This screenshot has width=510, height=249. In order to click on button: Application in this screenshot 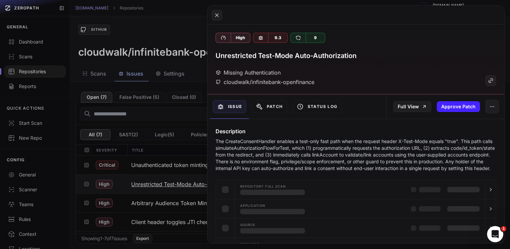, I will do `click(356, 209)`.